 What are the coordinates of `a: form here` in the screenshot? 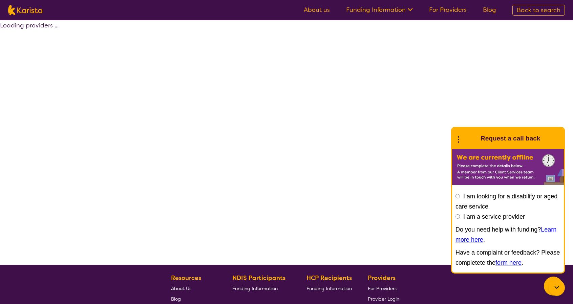 It's located at (508, 263).